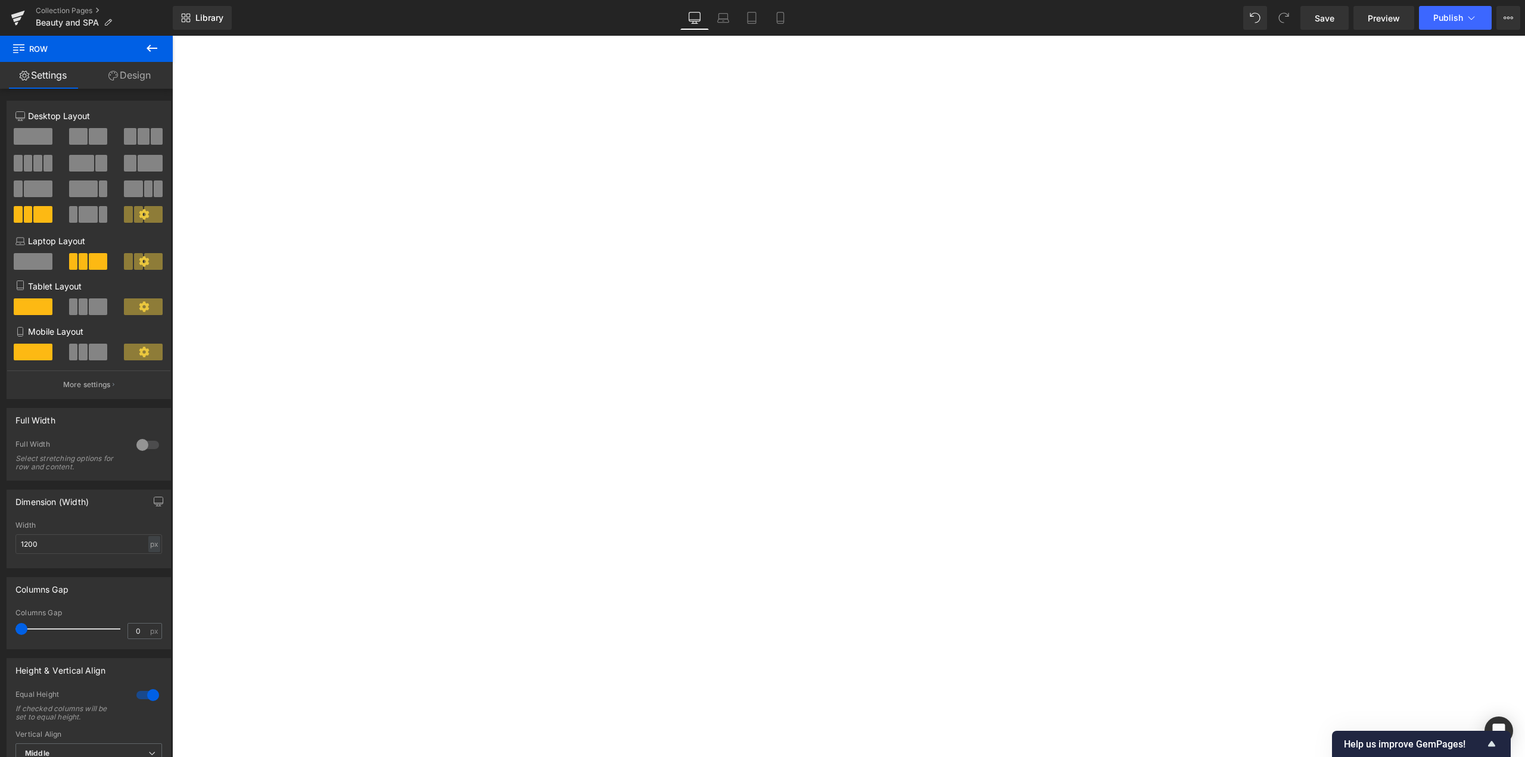  Describe the element at coordinates (752, 18) in the screenshot. I see `a: Tablet` at that location.